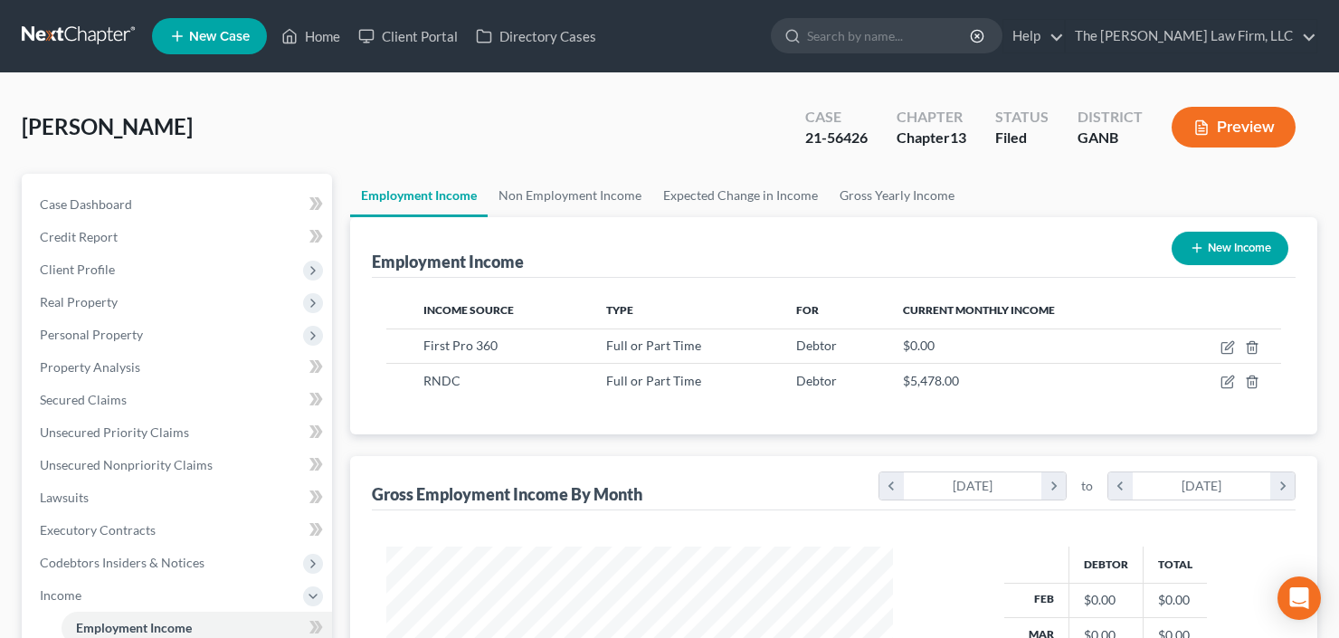 This screenshot has width=1339, height=638. I want to click on span: Employment Income, so click(134, 627).